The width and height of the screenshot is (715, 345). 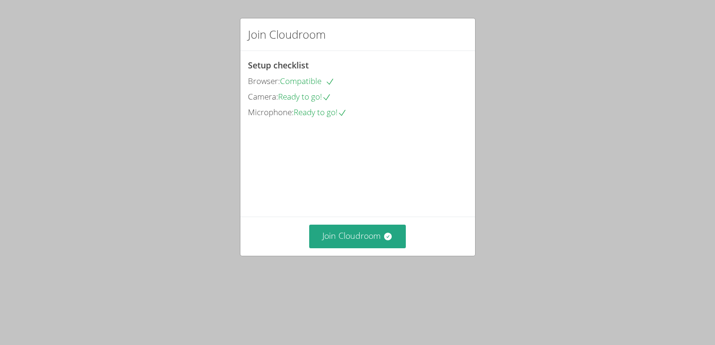 What do you see at coordinates (357, 236) in the screenshot?
I see `button: Join Cloudroom` at bounding box center [357, 236].